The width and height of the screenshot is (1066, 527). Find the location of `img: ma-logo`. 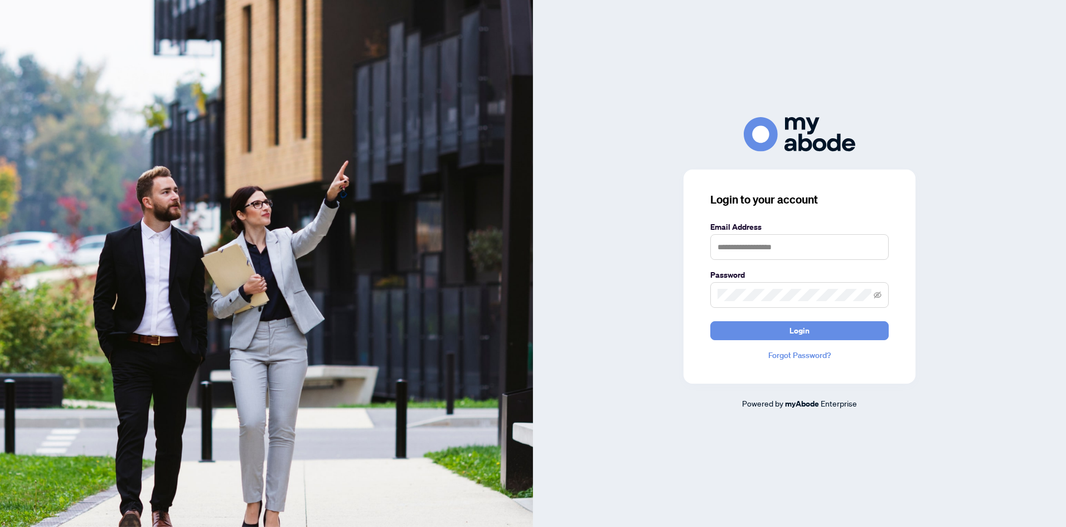

img: ma-logo is located at coordinates (799, 134).